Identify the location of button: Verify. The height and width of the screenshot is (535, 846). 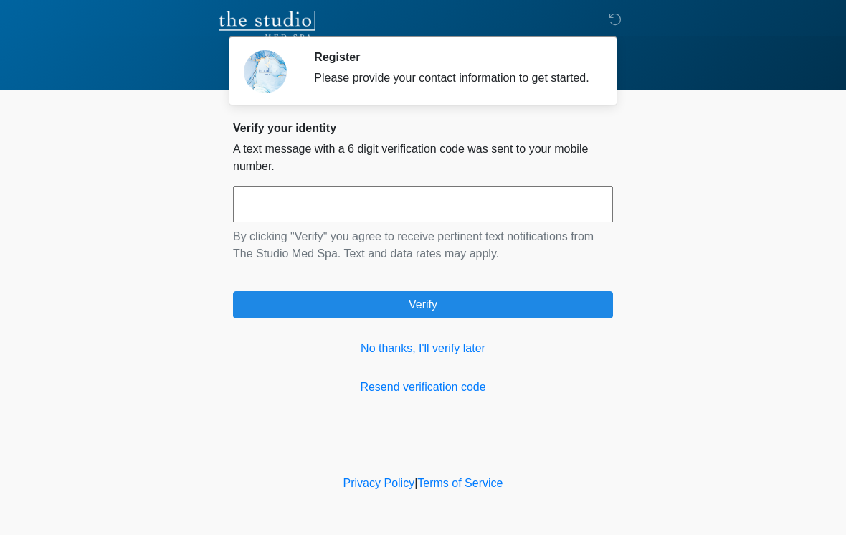
(423, 305).